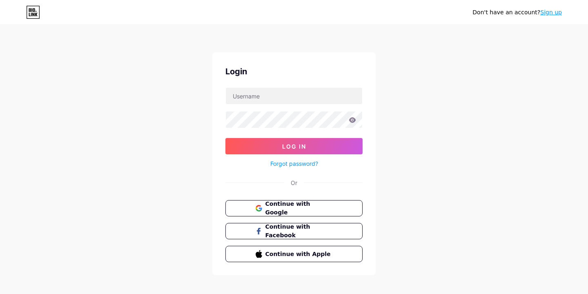  What do you see at coordinates (294, 231) in the screenshot?
I see `button: Continue with Facebook` at bounding box center [294, 231].